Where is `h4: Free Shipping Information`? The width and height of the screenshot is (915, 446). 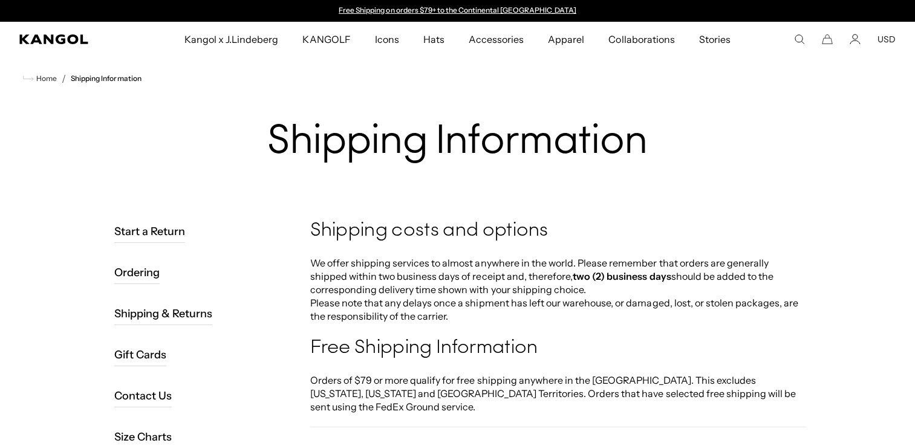 h4: Free Shipping Information is located at coordinates (558, 348).